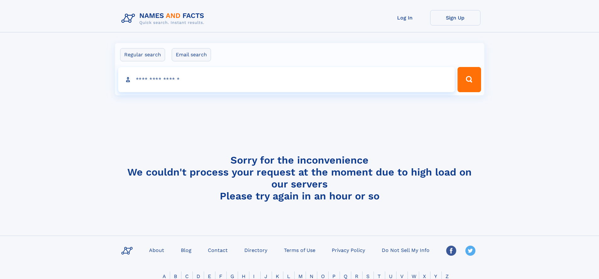 The height and width of the screenshot is (279, 599). I want to click on a: Do Not Sell My Info, so click(406, 250).